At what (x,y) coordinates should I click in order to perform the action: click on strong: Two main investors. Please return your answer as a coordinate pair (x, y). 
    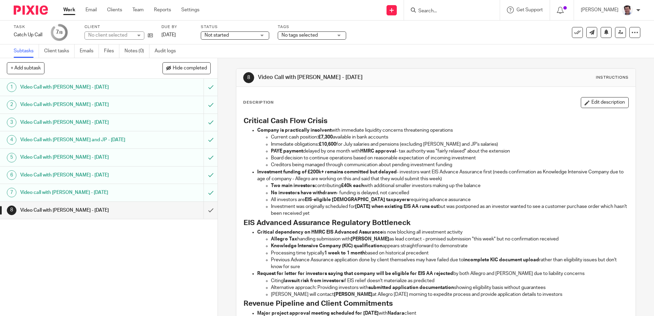
    Looking at the image, I should click on (293, 186).